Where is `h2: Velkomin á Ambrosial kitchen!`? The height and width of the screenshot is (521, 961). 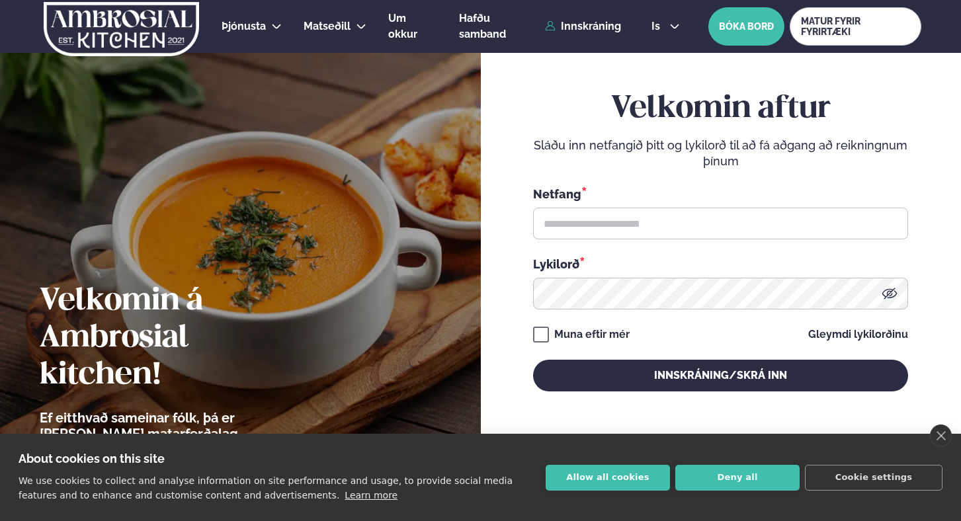 h2: Velkomin á Ambrosial kitchen! is located at coordinates (177, 339).